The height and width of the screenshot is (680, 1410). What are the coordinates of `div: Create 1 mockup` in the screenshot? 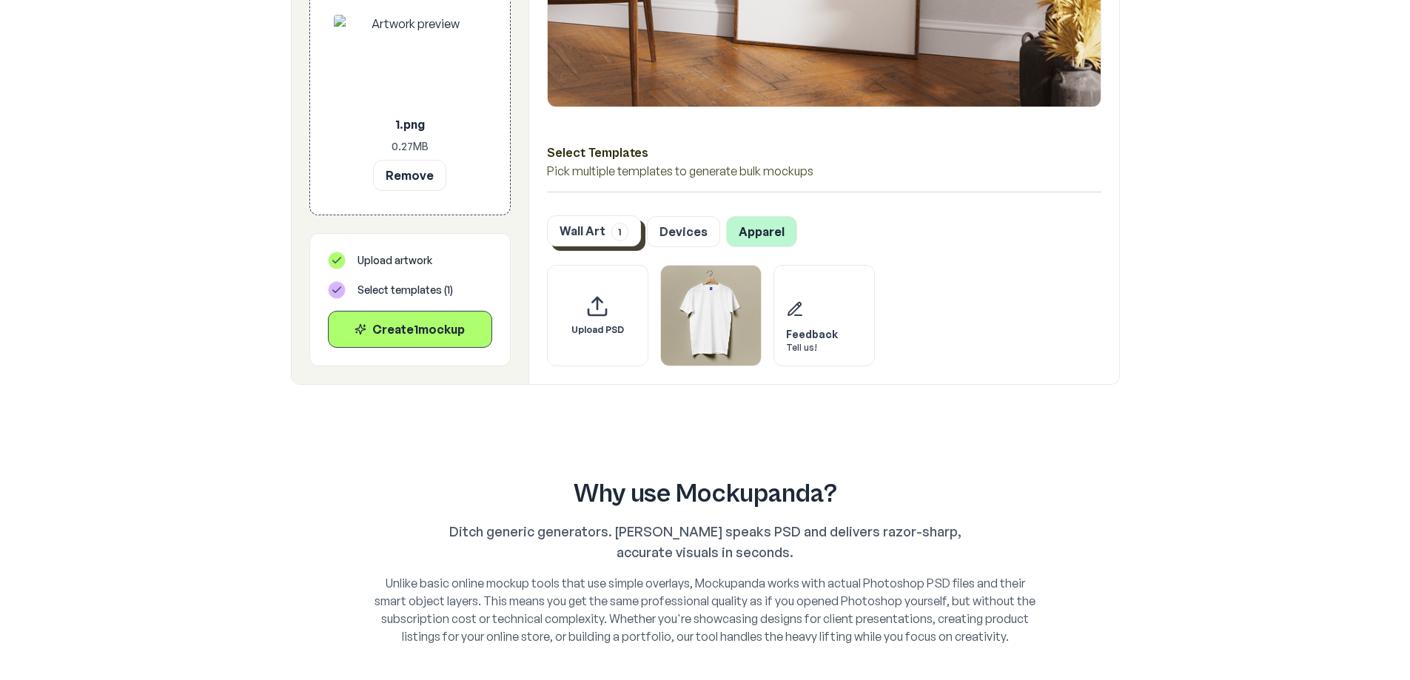 It's located at (410, 329).